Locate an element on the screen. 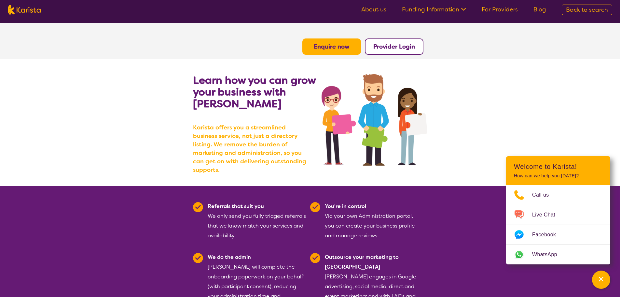  b: You're in control is located at coordinates (345, 206).